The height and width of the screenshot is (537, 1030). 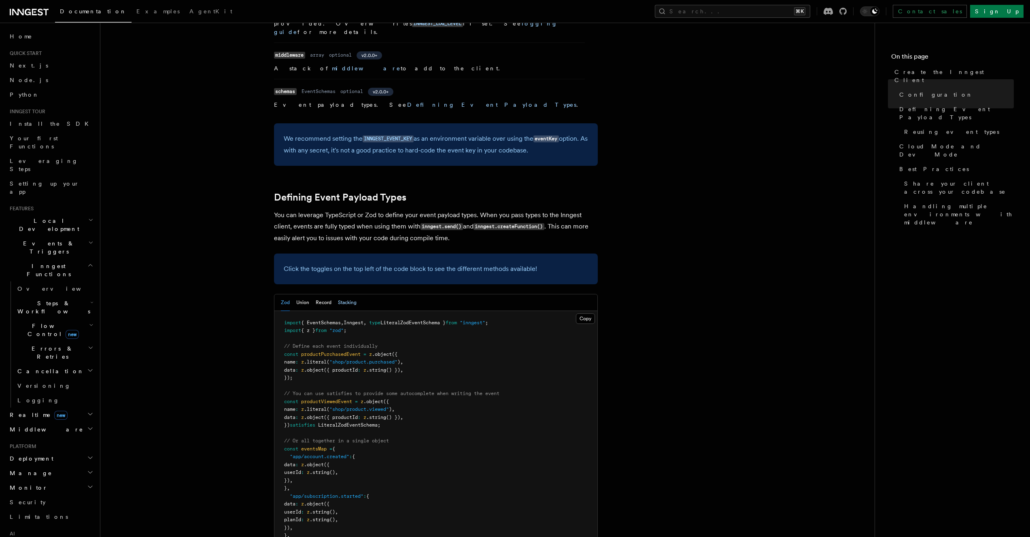 I want to click on a: Documentation, so click(x=93, y=13).